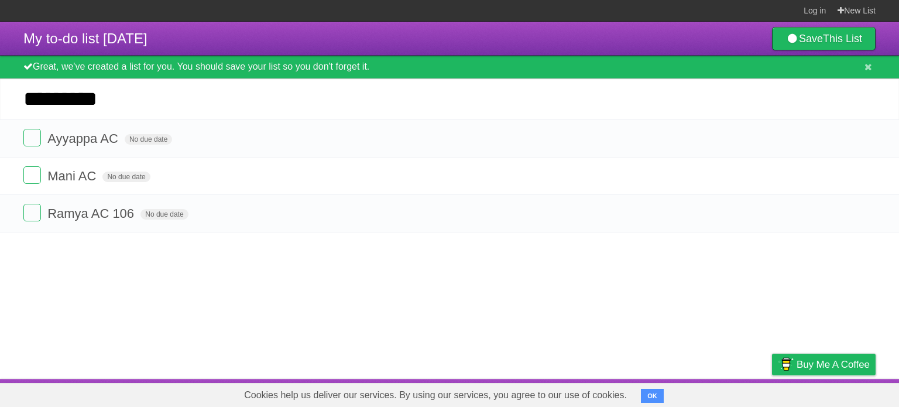  I want to click on button: OK, so click(652, 396).